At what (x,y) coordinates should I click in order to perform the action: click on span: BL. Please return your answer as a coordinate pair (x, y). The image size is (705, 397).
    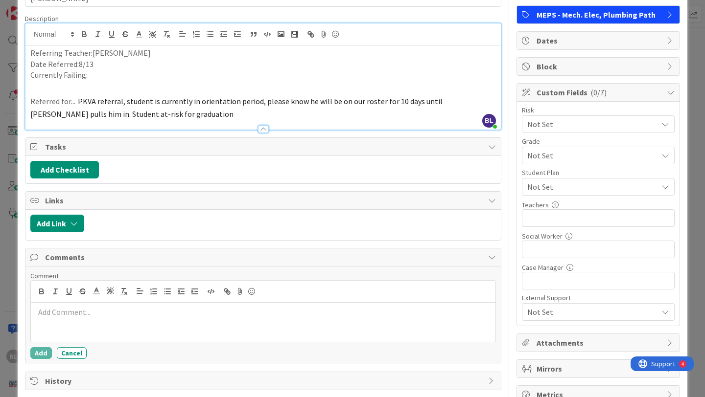
    Looking at the image, I should click on (489, 121).